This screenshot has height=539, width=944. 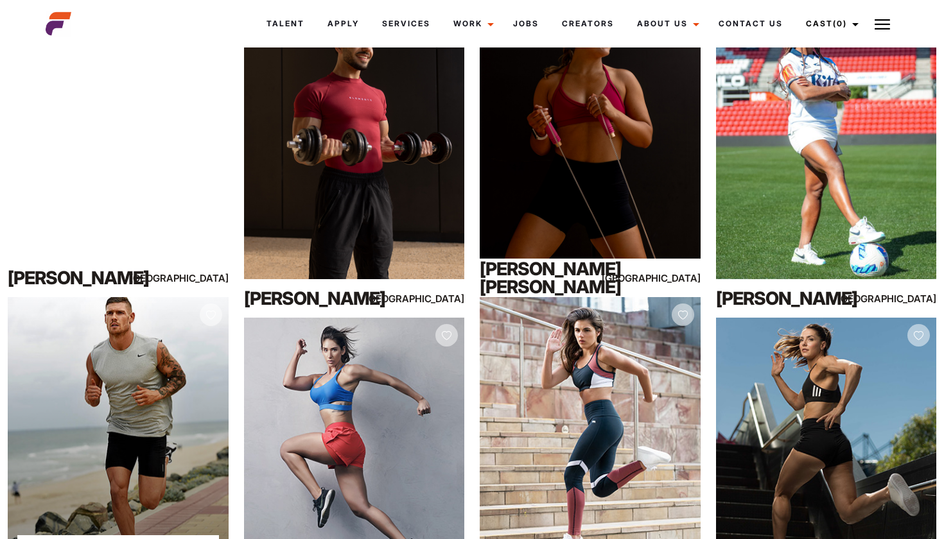 I want to click on a: About Us, so click(x=666, y=24).